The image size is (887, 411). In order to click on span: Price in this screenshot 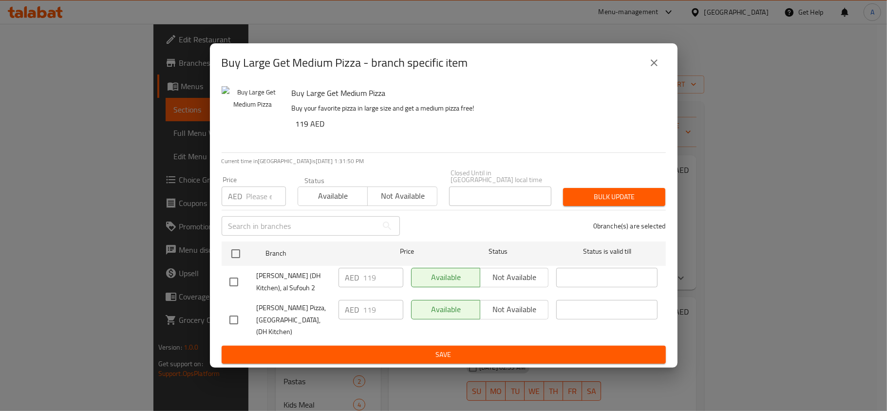, I will do `click(407, 251)`.